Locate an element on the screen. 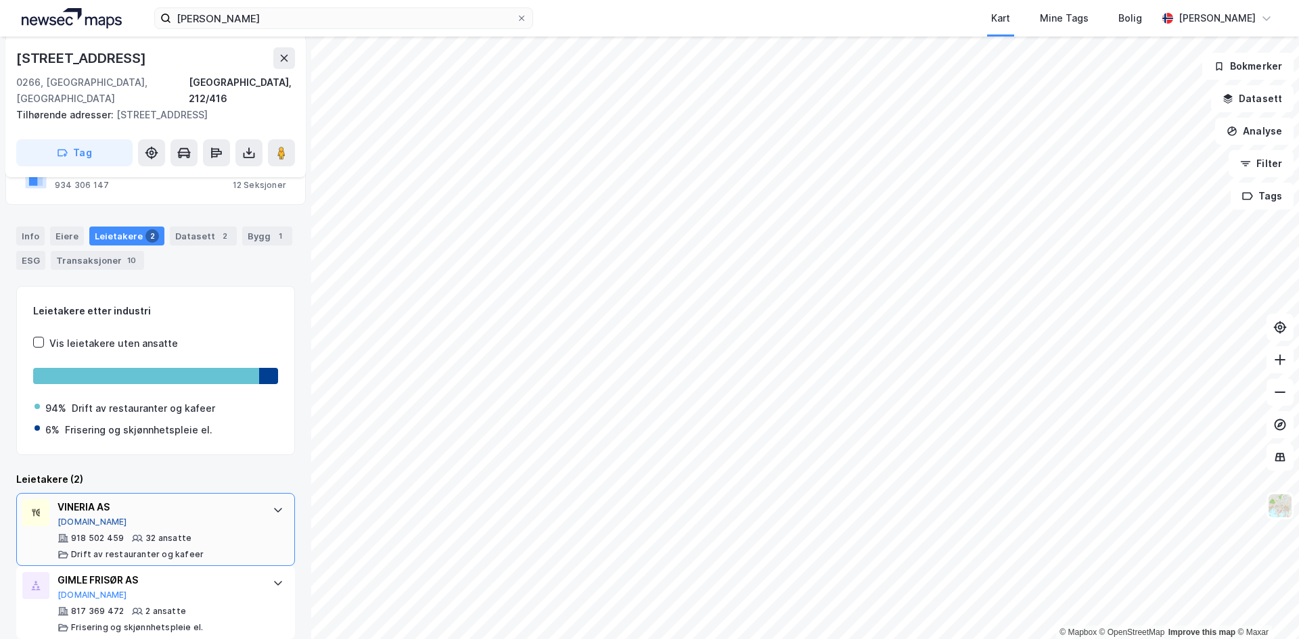 The height and width of the screenshot is (639, 1299). button: Datasett is located at coordinates (1253, 99).